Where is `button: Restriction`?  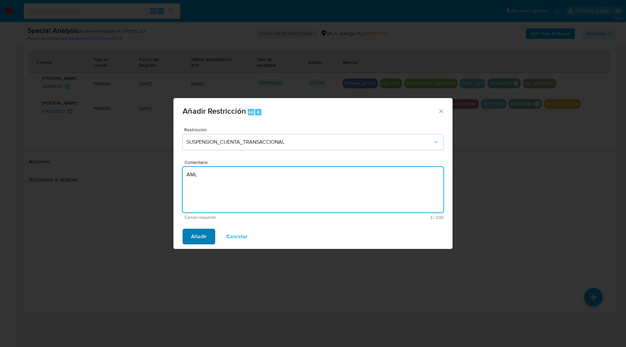
button: Restriction is located at coordinates (313, 142).